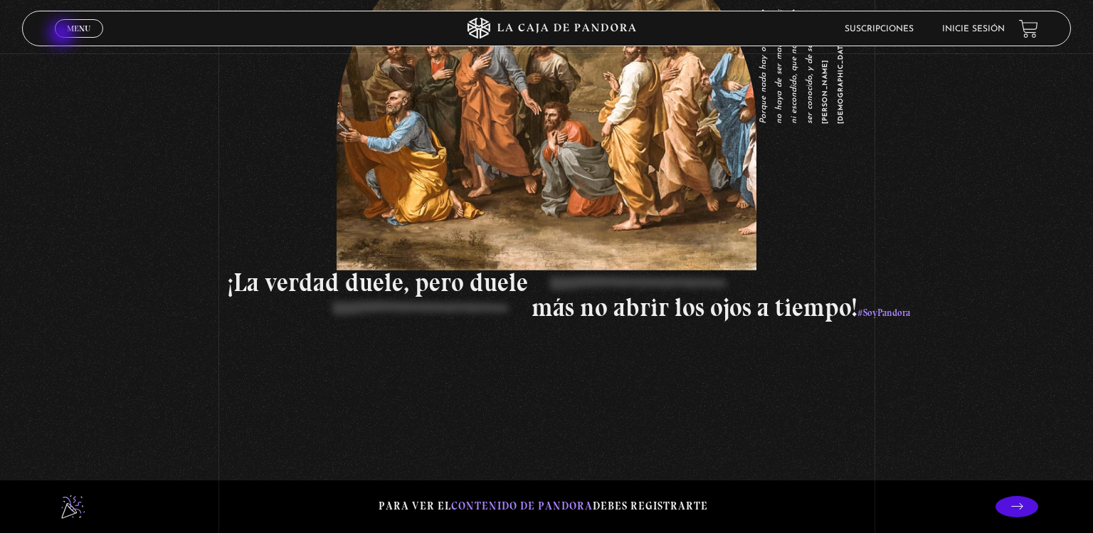 The height and width of the screenshot is (533, 1093). Describe the element at coordinates (884, 312) in the screenshot. I see `span: #SoyPandora` at that location.